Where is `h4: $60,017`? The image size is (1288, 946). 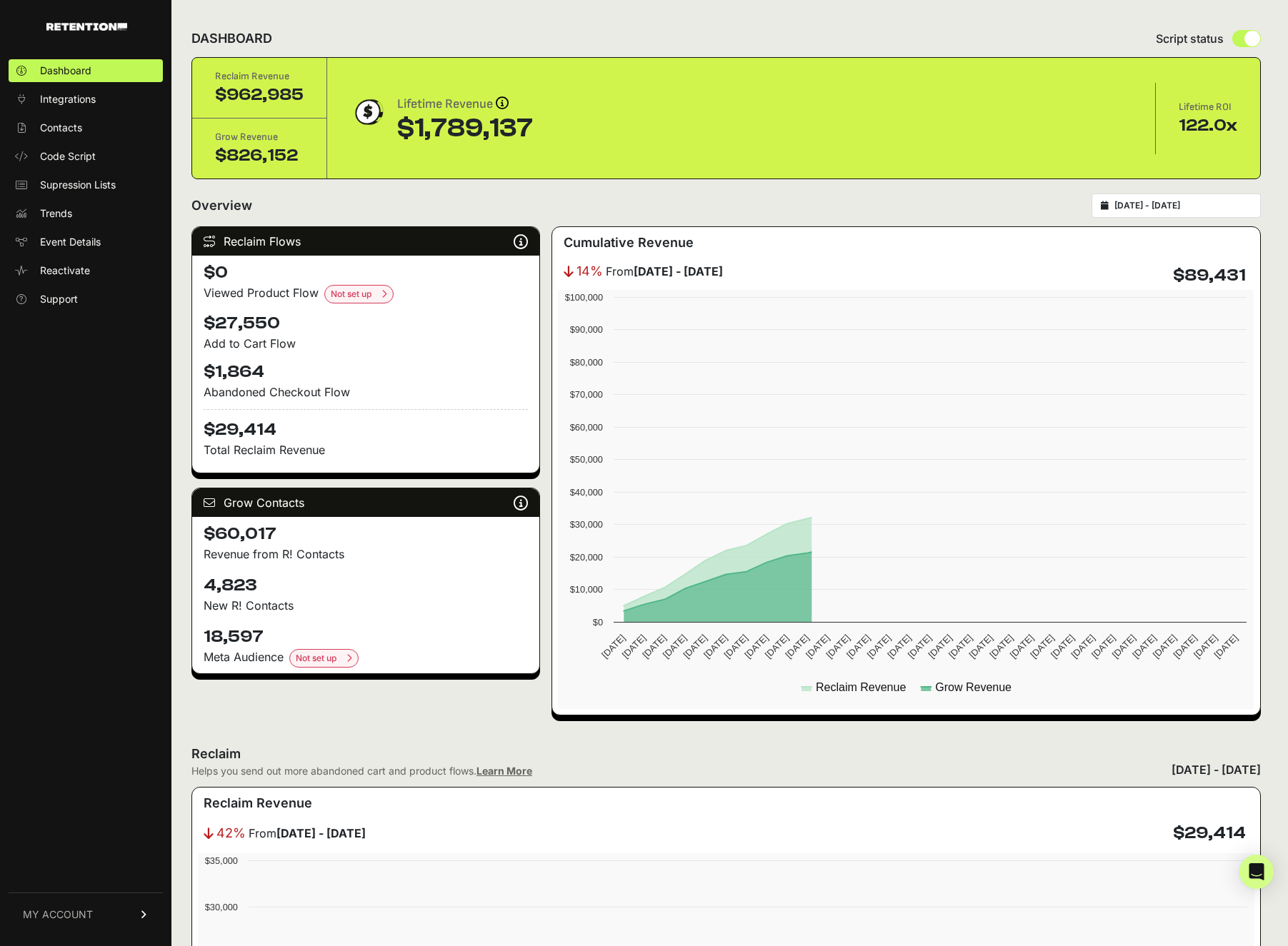
h4: $60,017 is located at coordinates (366, 534).